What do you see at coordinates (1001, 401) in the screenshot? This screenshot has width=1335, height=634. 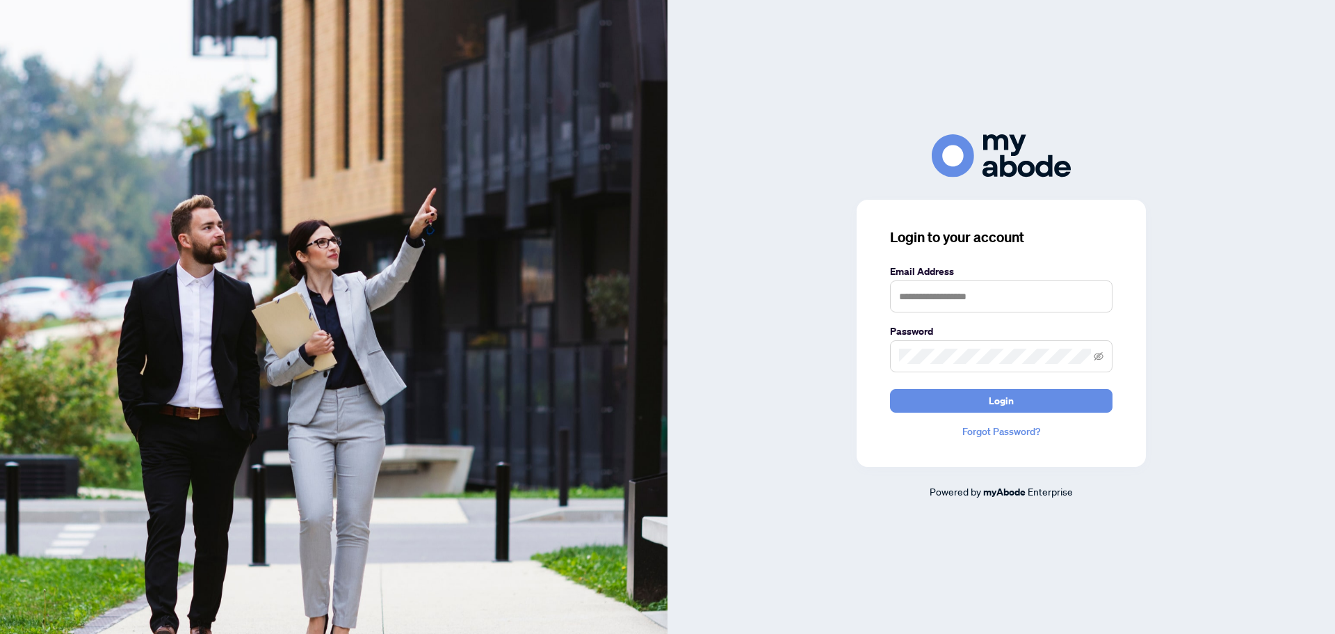 I see `span: Login` at bounding box center [1001, 401].